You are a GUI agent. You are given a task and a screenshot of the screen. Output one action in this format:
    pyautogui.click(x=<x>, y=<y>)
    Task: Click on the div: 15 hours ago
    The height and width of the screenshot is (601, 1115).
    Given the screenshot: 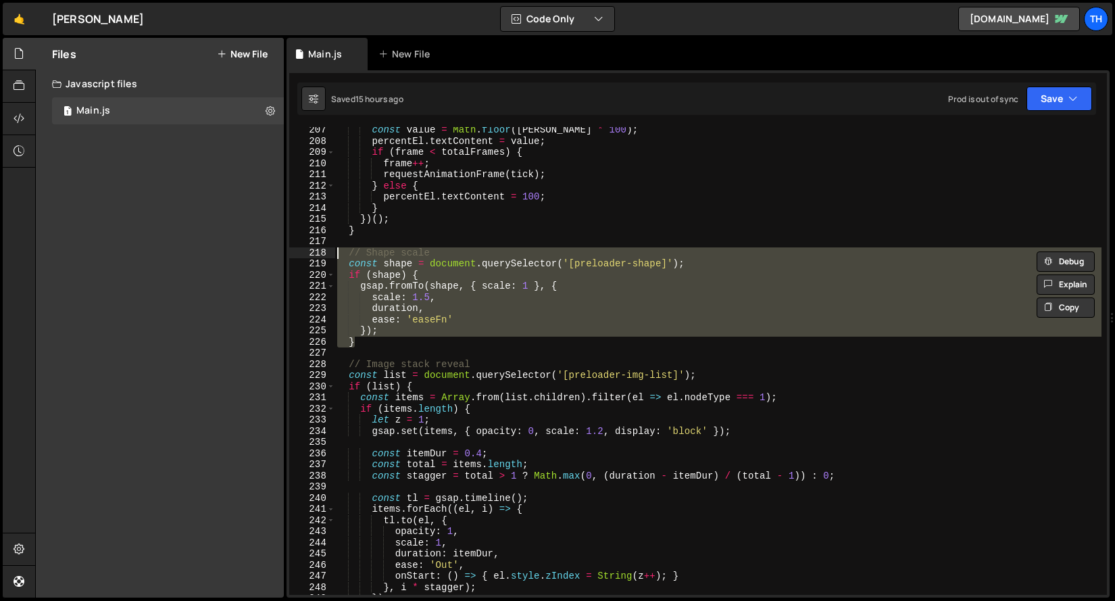 What is the action you would take?
    pyautogui.click(x=379, y=99)
    